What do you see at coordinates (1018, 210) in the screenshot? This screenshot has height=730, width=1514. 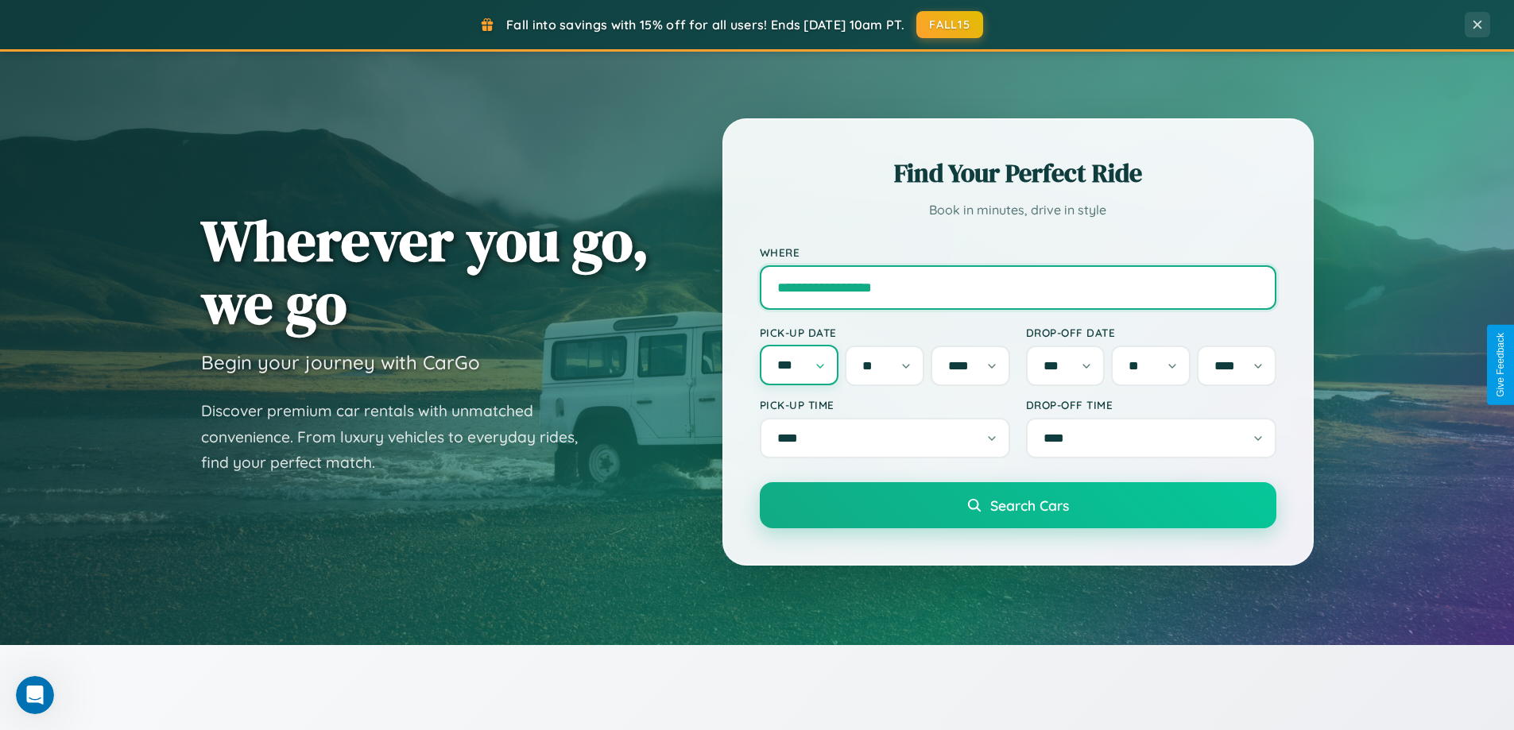 I see `p: Book in minutes, drive in style` at bounding box center [1018, 210].